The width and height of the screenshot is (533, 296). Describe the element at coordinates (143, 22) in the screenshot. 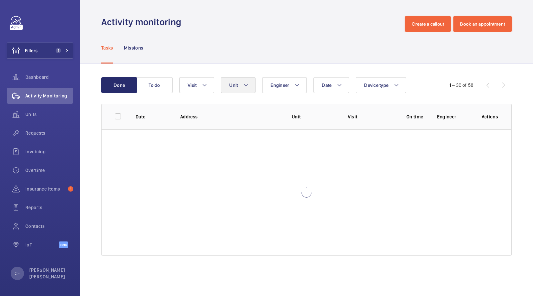

I see `h1: Activity monitoring` at that location.